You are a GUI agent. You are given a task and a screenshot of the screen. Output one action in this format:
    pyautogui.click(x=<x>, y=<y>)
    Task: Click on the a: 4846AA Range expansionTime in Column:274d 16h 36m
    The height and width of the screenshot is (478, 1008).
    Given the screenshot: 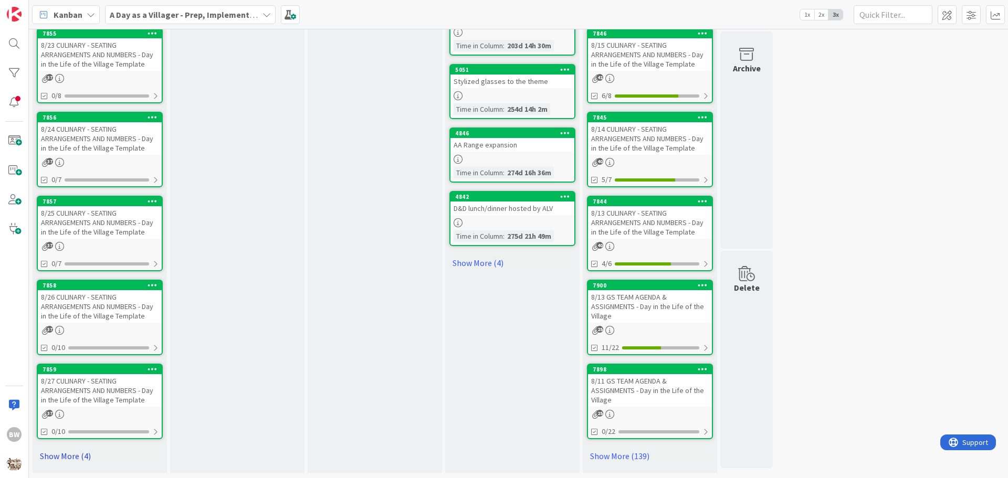 What is the action you would take?
    pyautogui.click(x=512, y=155)
    